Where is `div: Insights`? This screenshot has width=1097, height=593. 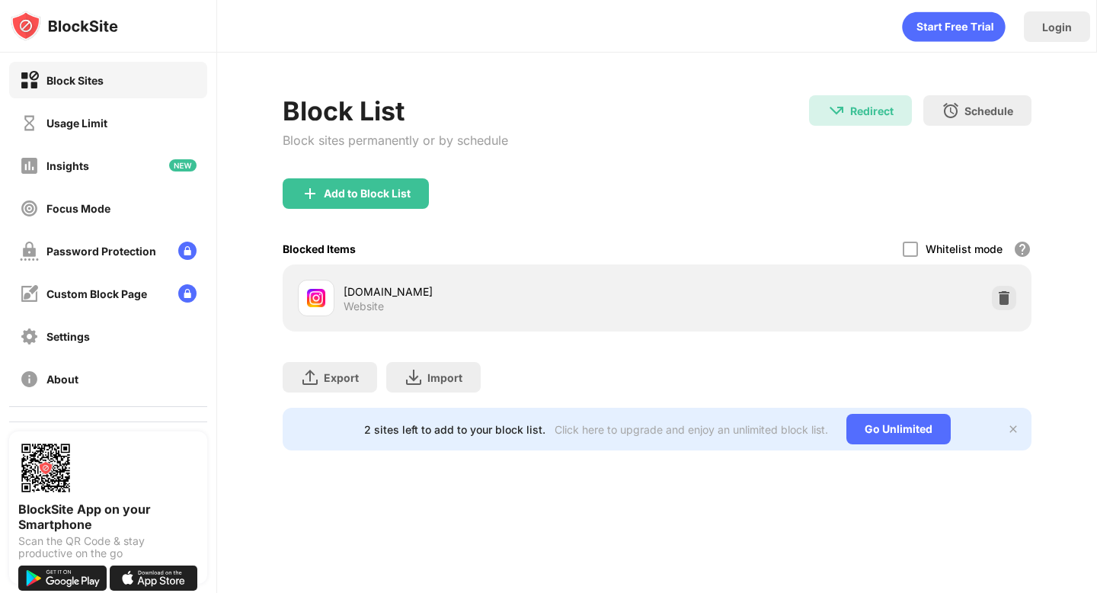
div: Insights is located at coordinates (68, 165).